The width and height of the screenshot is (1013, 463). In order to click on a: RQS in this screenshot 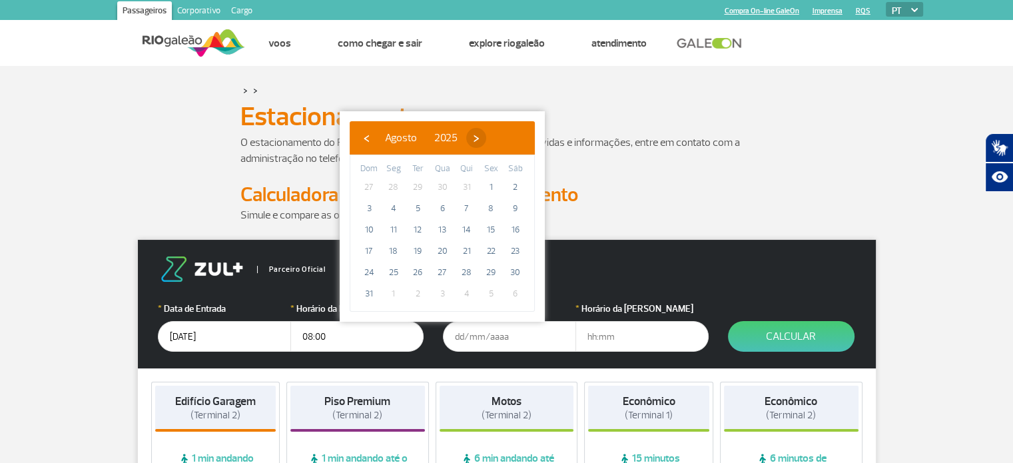, I will do `click(863, 11)`.